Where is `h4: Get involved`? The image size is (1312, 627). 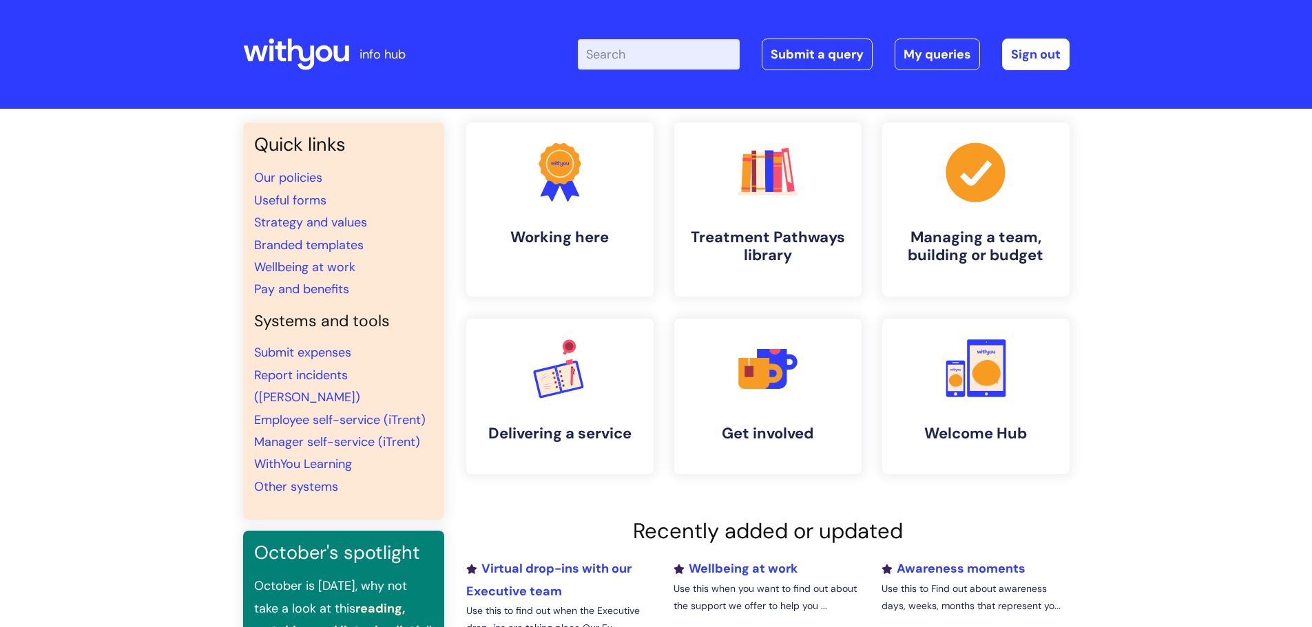 h4: Get involved is located at coordinates (768, 434).